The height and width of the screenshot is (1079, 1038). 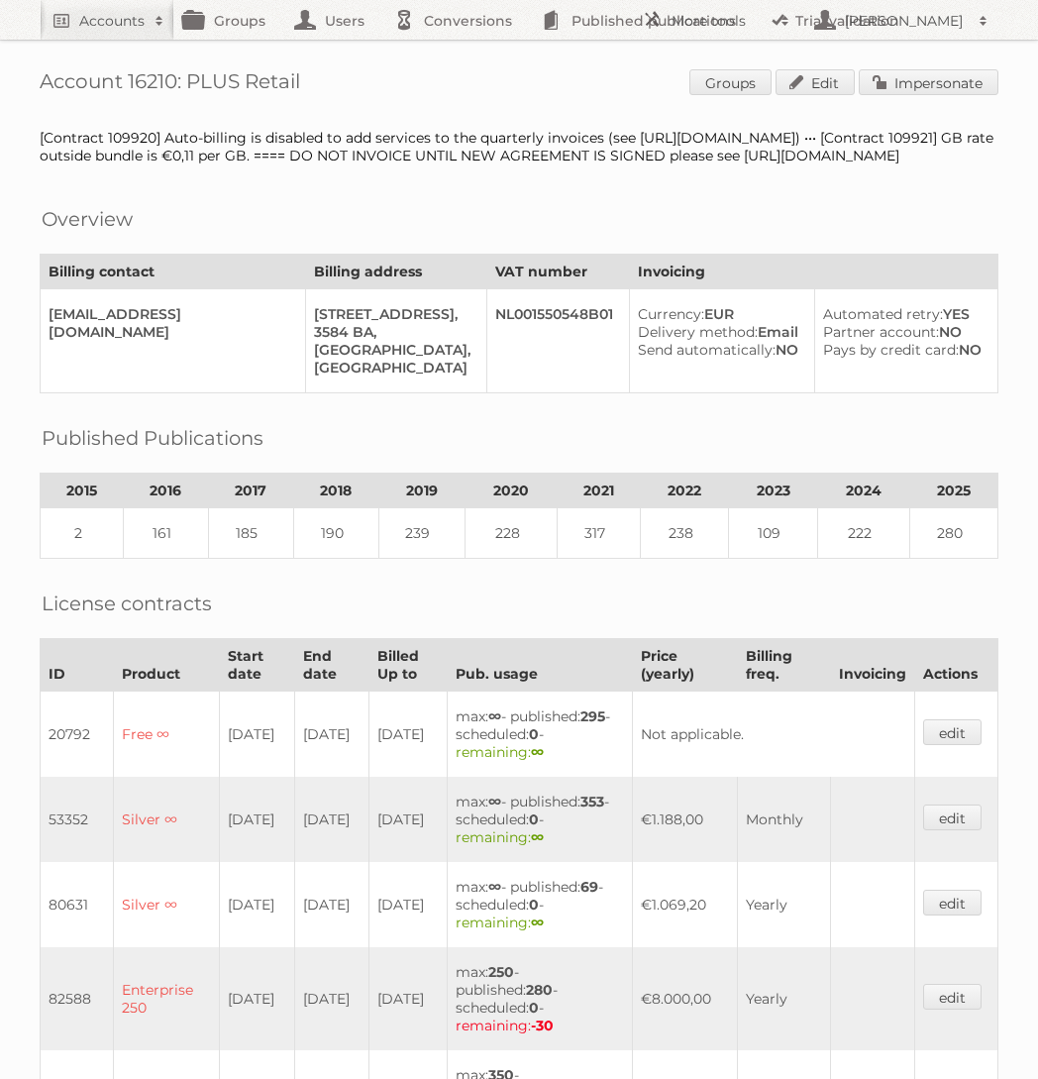 What do you see at coordinates (82, 490) in the screenshot?
I see `th: 2015` at bounding box center [82, 490].